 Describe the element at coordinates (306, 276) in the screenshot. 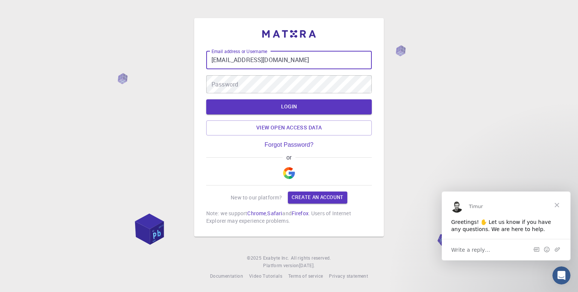

I see `a: Terms of service` at that location.